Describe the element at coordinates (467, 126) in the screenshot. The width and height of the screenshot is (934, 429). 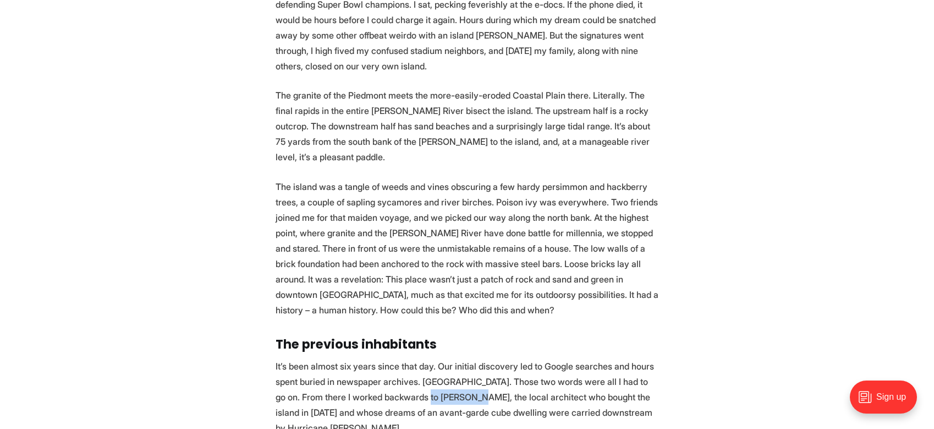
I see `p: The granite of the Piedmont meets the more-easily-eroded Coastal Plain there. Literally. The fina...` at that location.